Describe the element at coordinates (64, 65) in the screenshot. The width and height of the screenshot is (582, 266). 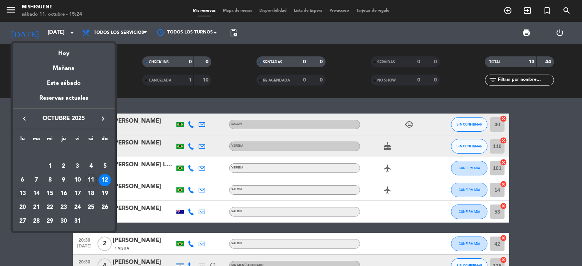
I see `div: Mañana` at that location.